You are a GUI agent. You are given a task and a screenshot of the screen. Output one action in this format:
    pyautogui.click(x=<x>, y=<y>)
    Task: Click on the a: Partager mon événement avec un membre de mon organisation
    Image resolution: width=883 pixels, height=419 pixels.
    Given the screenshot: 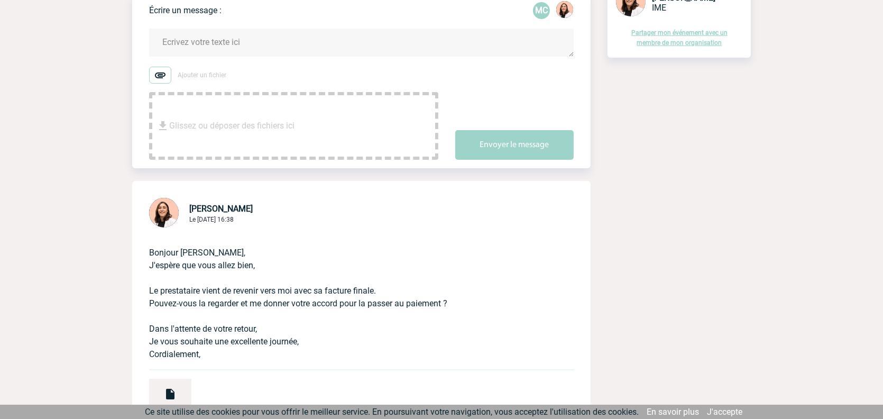 What is the action you would take?
    pyautogui.click(x=679, y=38)
    